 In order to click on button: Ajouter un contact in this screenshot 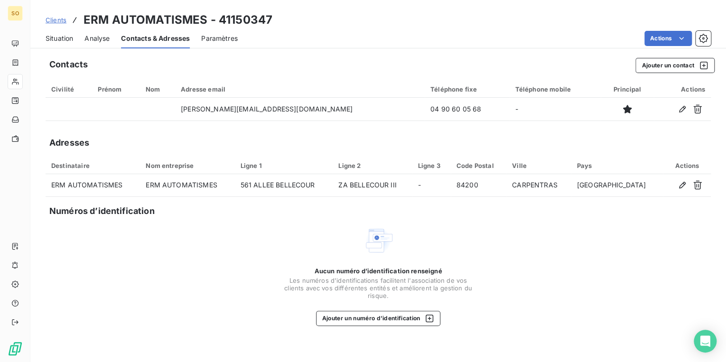, I will do `click(675, 65)`.